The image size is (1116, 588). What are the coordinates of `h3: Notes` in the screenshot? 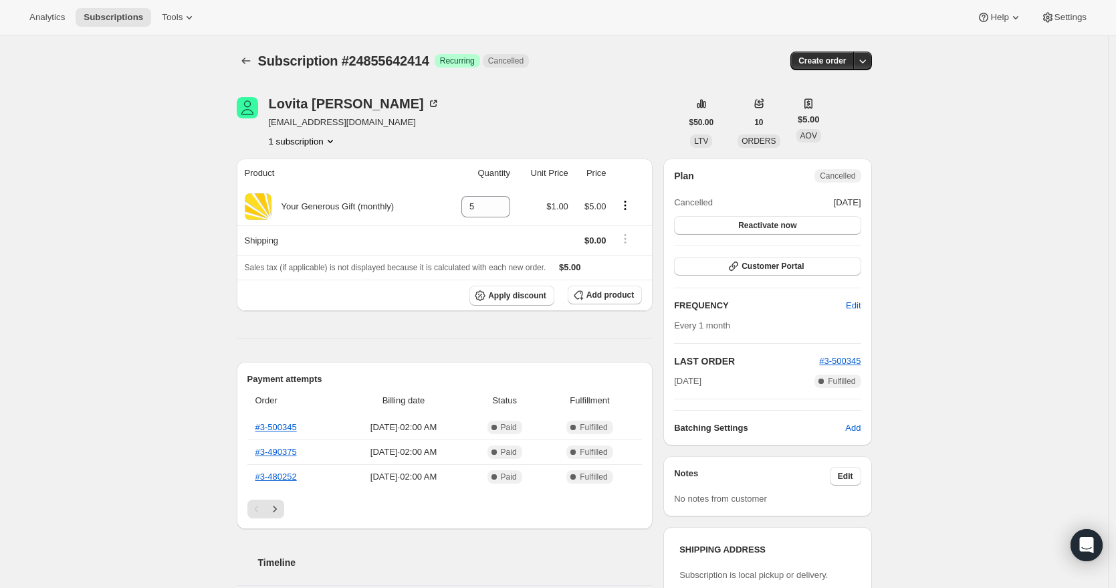 It's located at (751, 476).